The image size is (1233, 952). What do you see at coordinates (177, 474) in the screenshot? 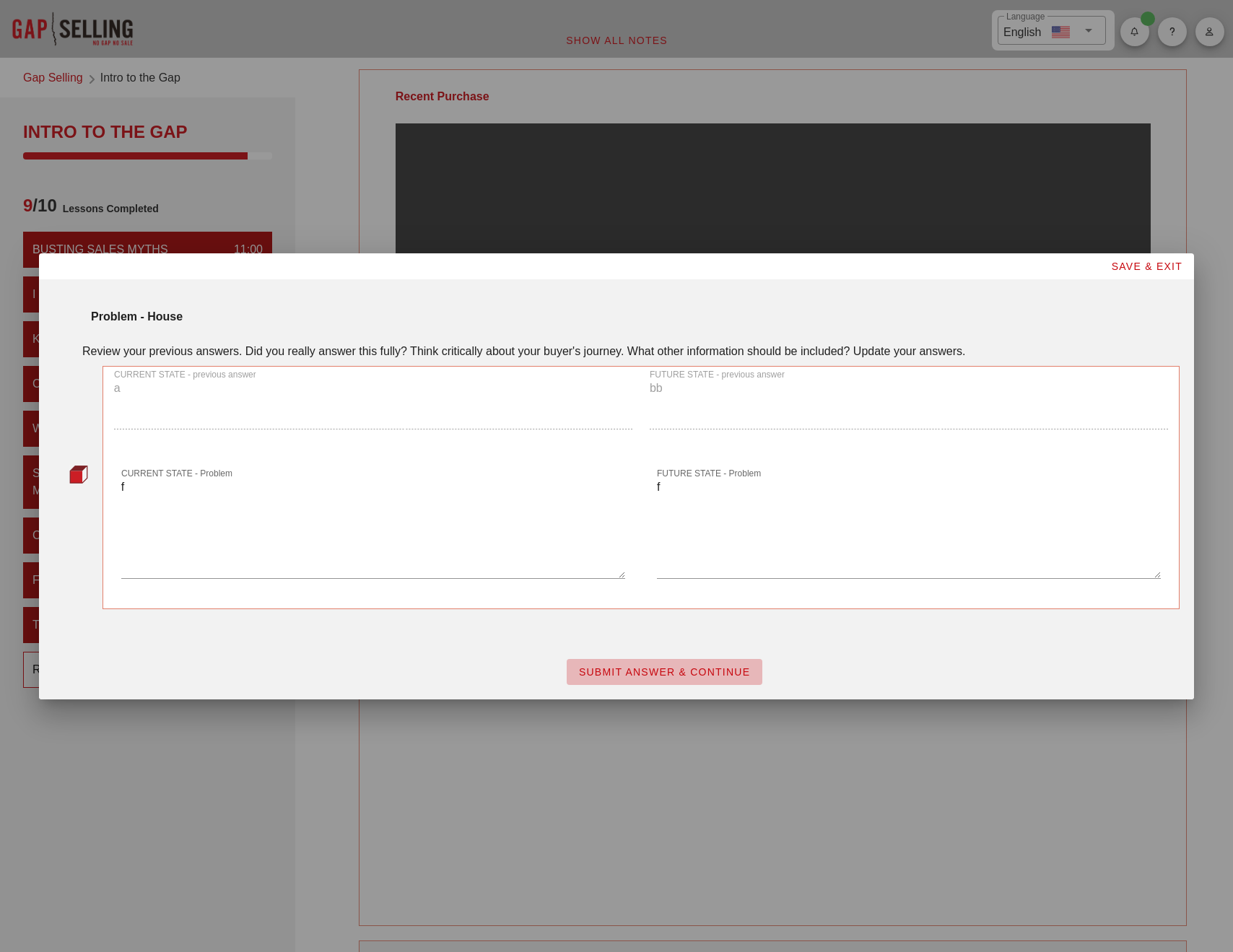
I see `label: CURRENT STATE - Problem` at bounding box center [177, 474].